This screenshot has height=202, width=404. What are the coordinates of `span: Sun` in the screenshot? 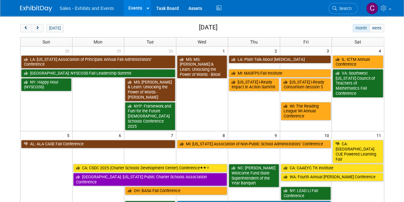 It's located at (46, 42).